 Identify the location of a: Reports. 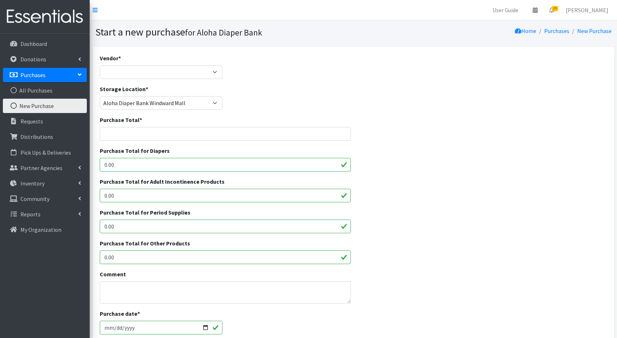
(45, 214).